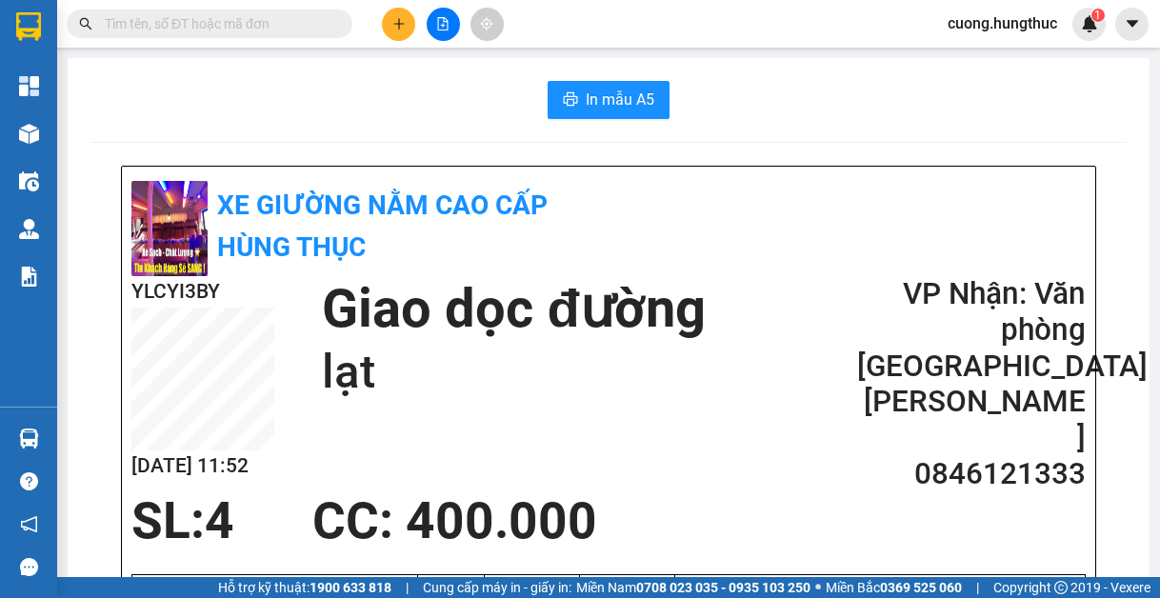  Describe the element at coordinates (399, 24) in the screenshot. I see `span: plus` at that location.